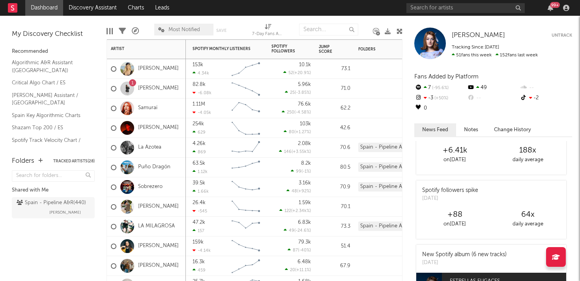 This screenshot has width=580, height=281. I want to click on div: +88, so click(454, 215).